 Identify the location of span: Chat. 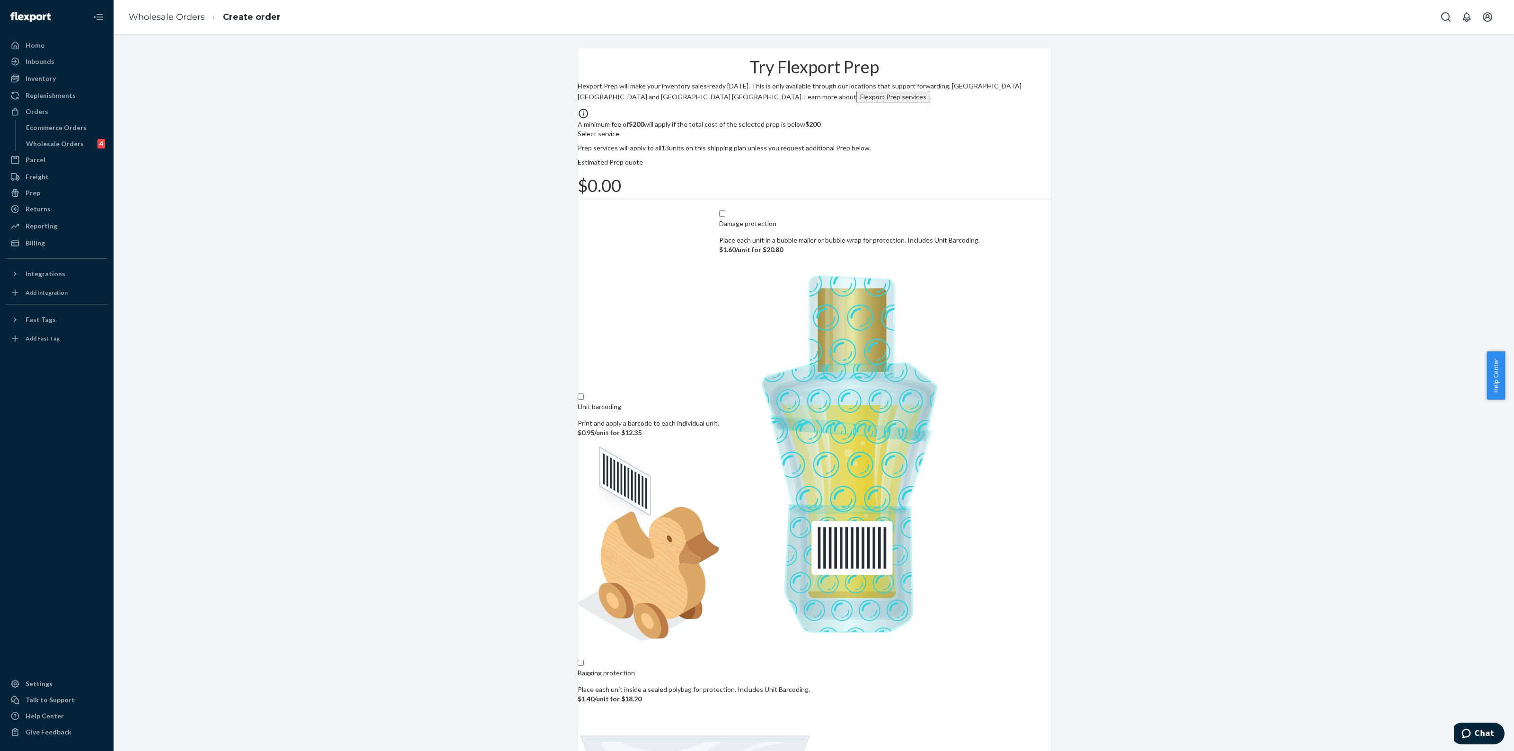
(30, 11).